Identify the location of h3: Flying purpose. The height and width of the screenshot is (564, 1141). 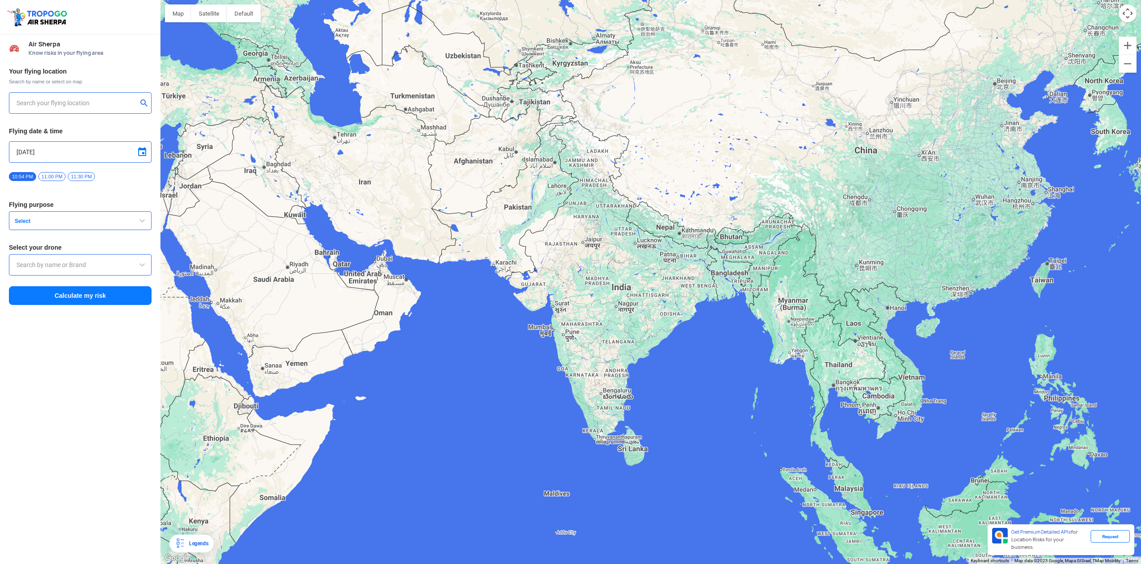
(80, 205).